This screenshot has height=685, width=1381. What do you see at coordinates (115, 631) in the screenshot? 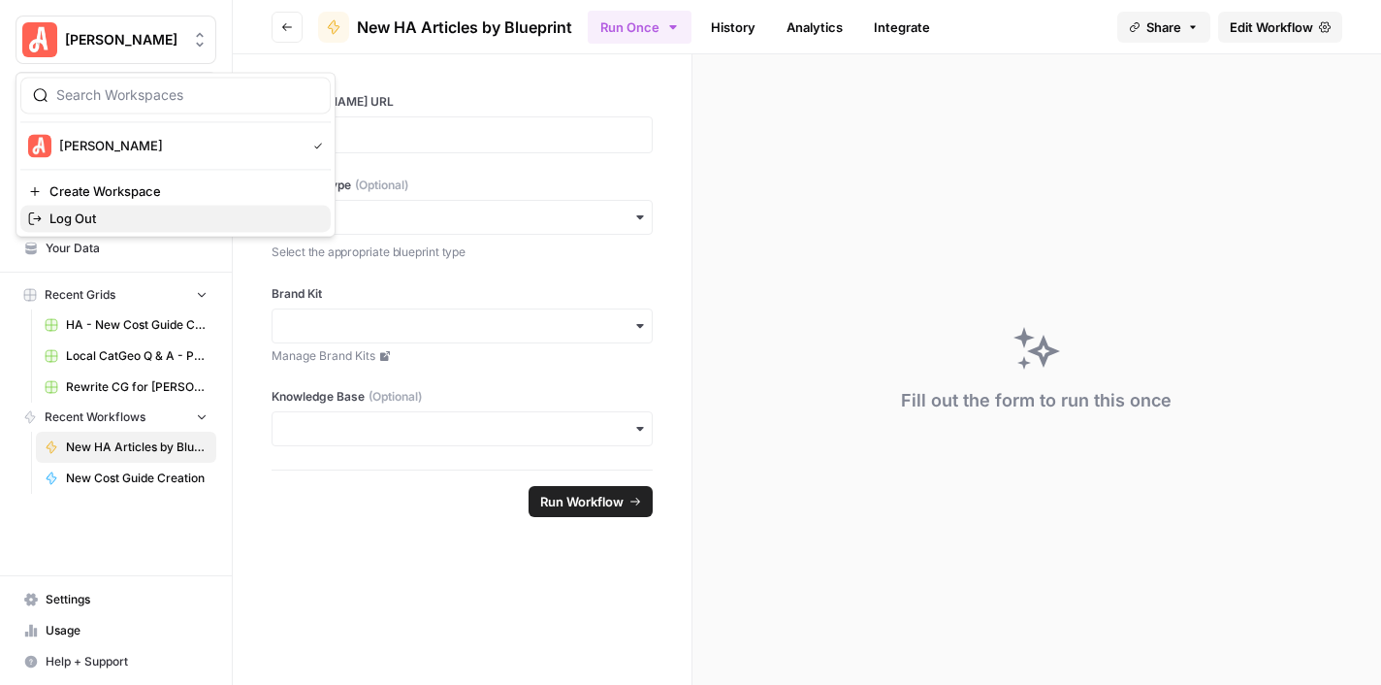
I see `a: Usage` at bounding box center [115, 631].